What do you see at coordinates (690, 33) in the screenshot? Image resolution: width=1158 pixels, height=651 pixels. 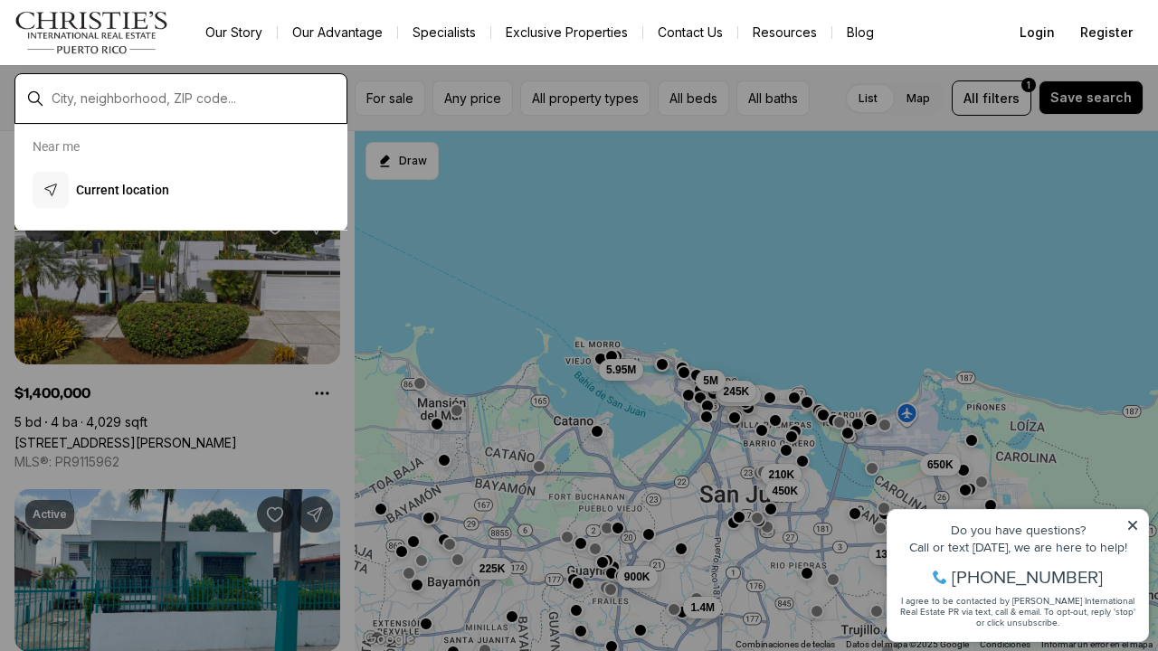 I see `button: Contact Us` at bounding box center [690, 33].